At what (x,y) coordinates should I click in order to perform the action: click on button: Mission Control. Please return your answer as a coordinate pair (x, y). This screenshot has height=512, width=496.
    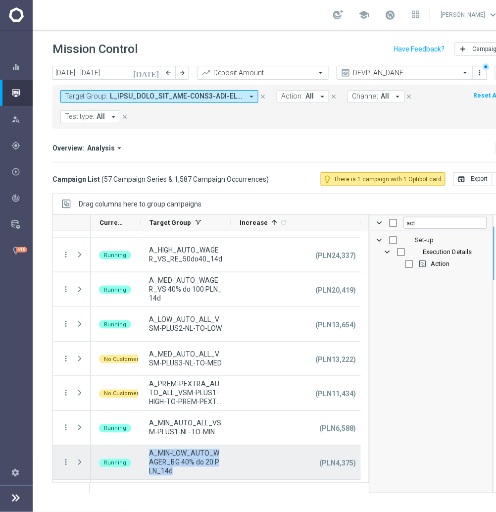
    Looking at the image, I should click on (22, 93).